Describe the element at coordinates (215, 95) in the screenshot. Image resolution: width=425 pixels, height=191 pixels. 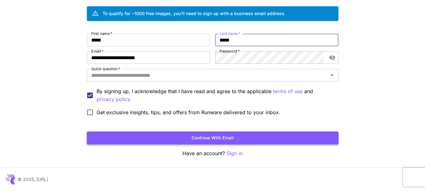
I see `p: By signing up, I acknowledge that I have read and agree to the applicable and` at that location.